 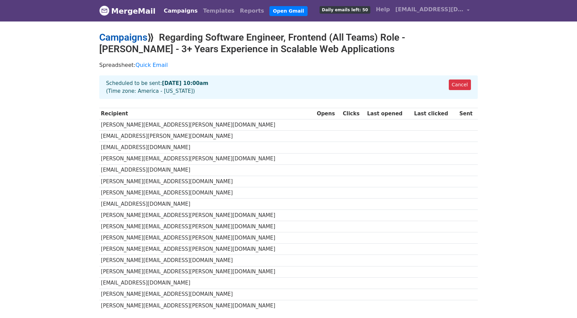 I want to click on a: Daily emails left: 50, so click(x=345, y=10).